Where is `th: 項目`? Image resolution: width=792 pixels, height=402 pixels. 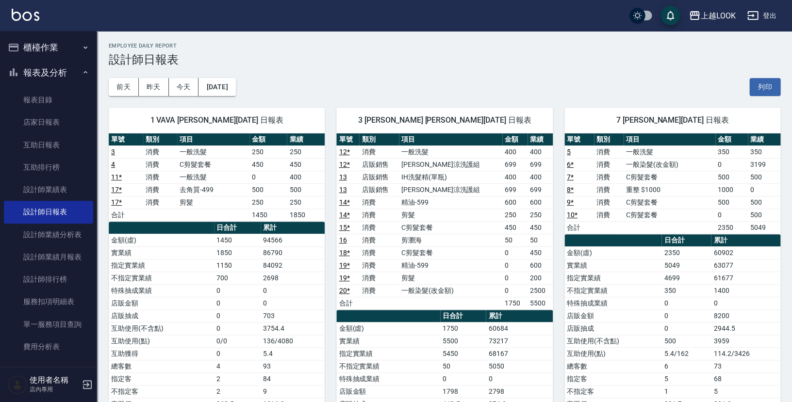 th: 項目 is located at coordinates (450, 140).